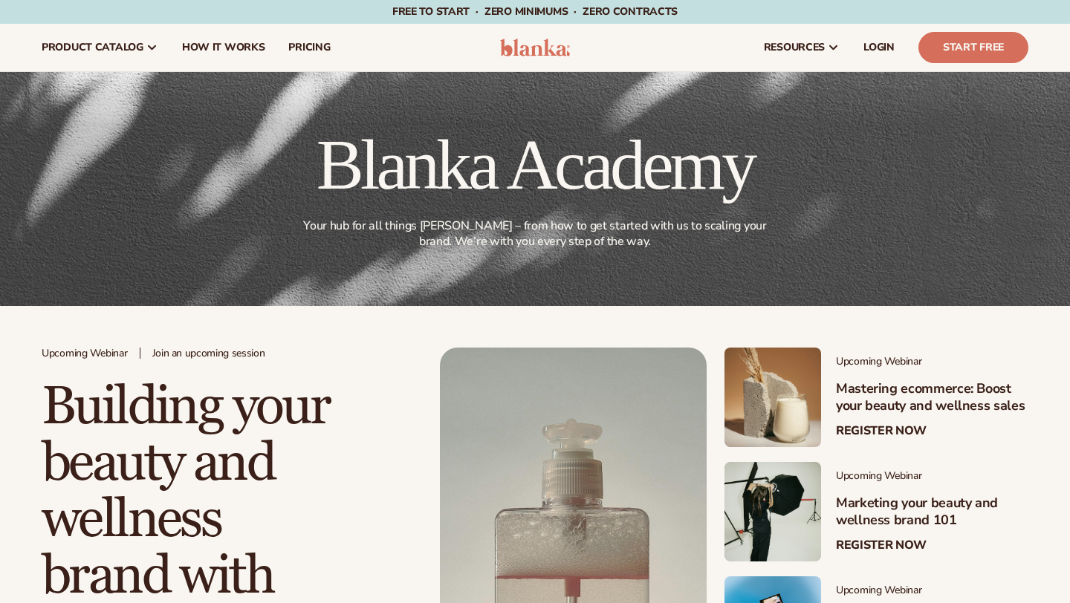  What do you see at coordinates (801, 48) in the screenshot?
I see `a: resources` at bounding box center [801, 48].